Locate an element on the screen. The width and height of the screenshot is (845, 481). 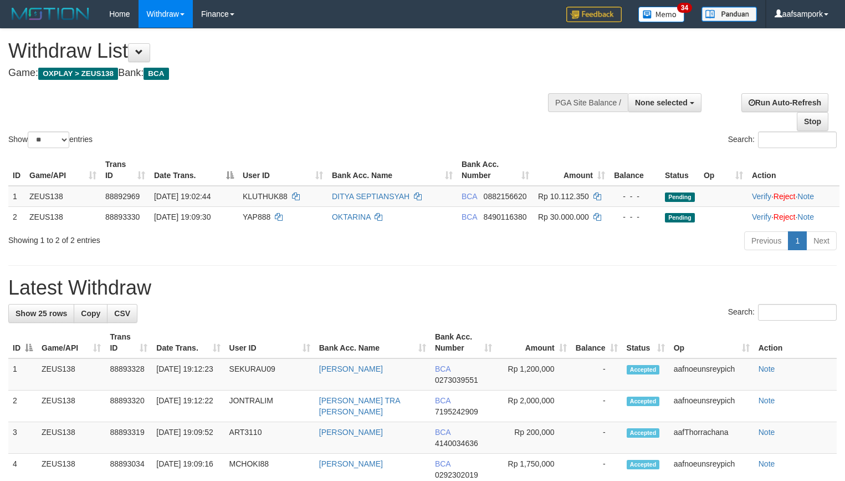
th: Op: activate to sort column ascending is located at coordinates (723, 170).